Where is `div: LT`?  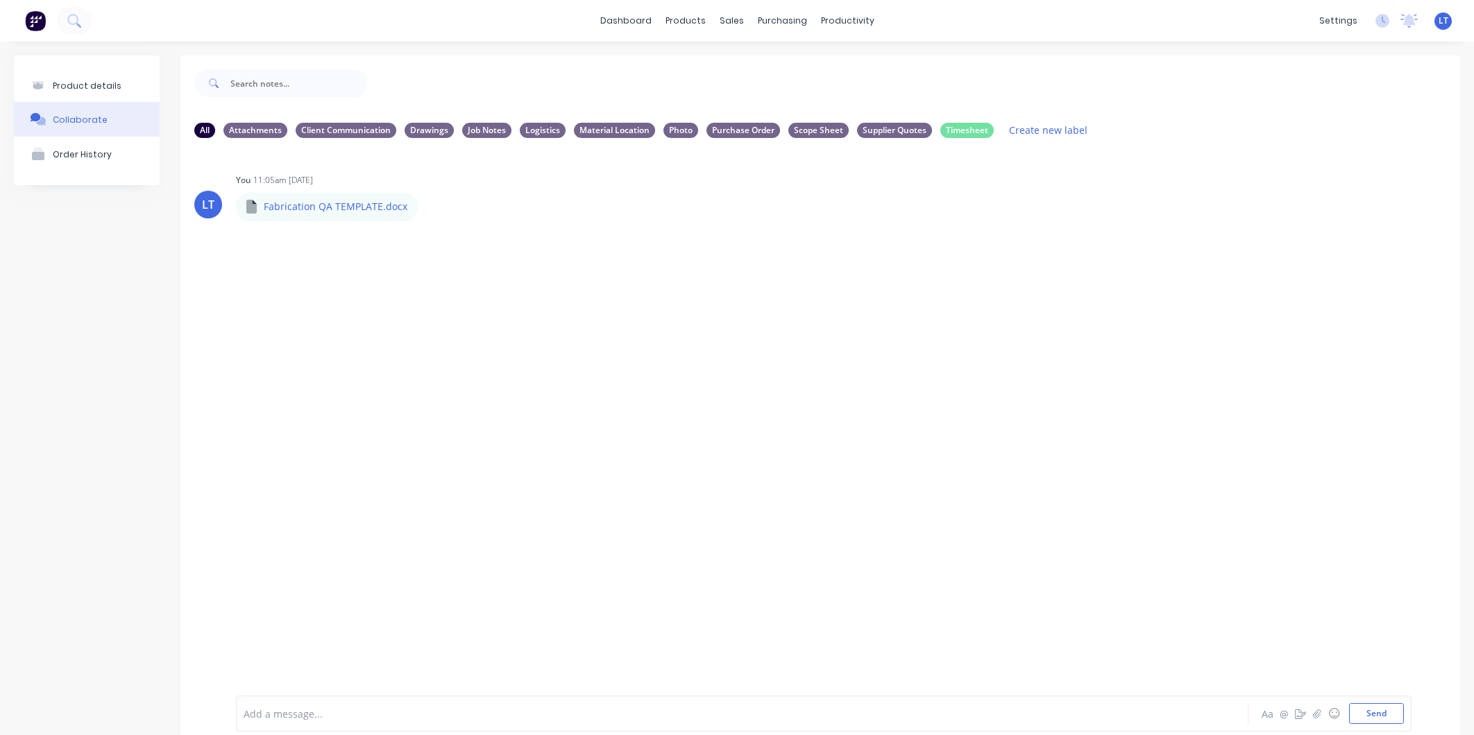 div: LT is located at coordinates (208, 205).